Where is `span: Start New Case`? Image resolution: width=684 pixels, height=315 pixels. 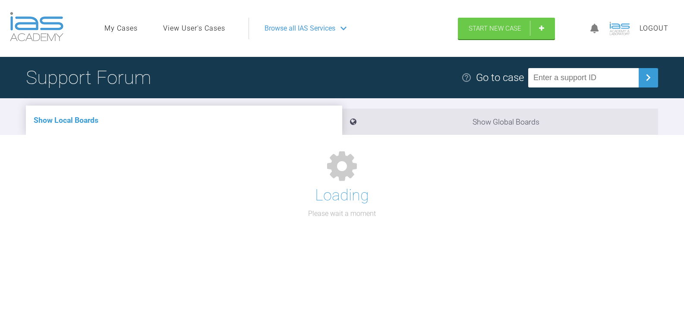 span: Start New Case is located at coordinates (495, 28).